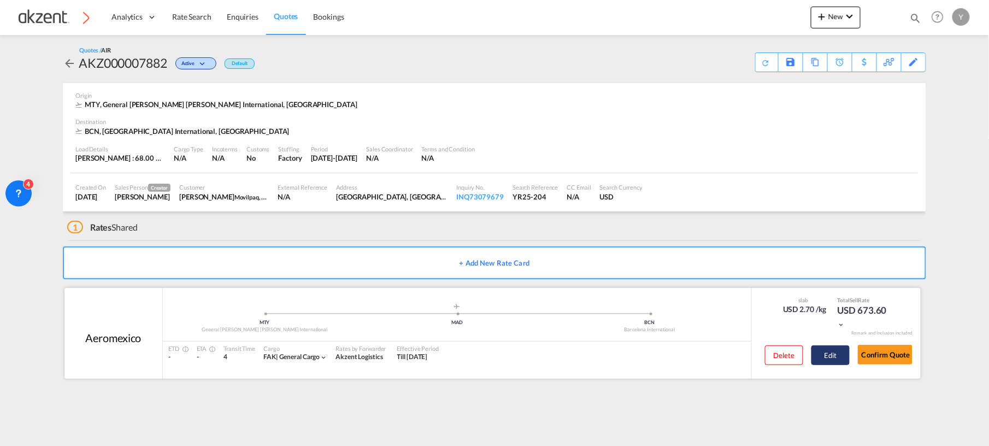  I want to click on img: c72fcea0ad0611ed966209c23b7bd3dd.png, so click(53, 17).